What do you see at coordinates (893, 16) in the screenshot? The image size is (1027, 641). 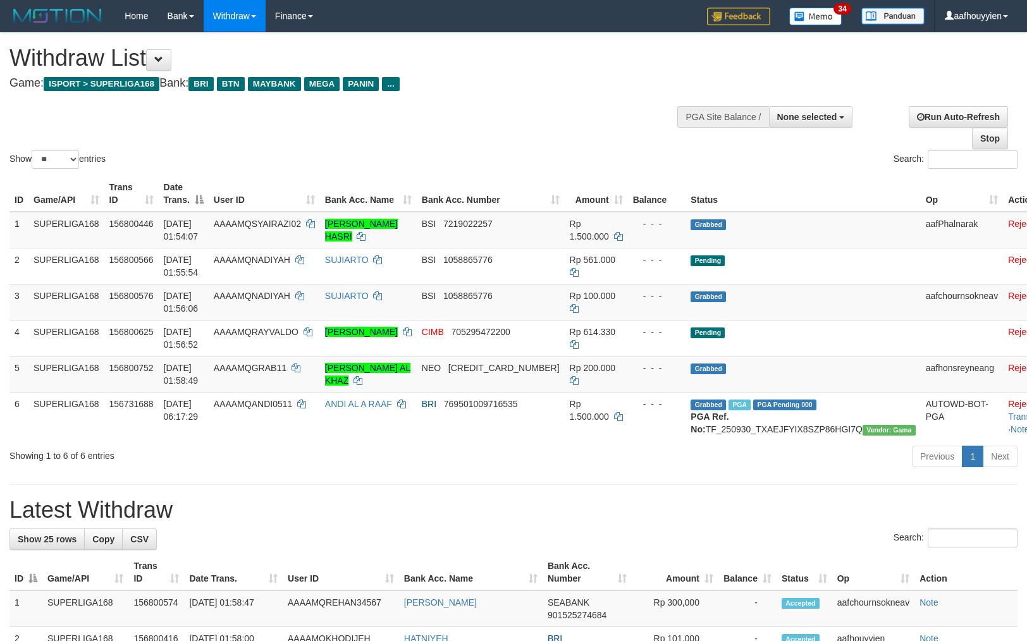 I see `img: panduan.png` at bounding box center [893, 16].